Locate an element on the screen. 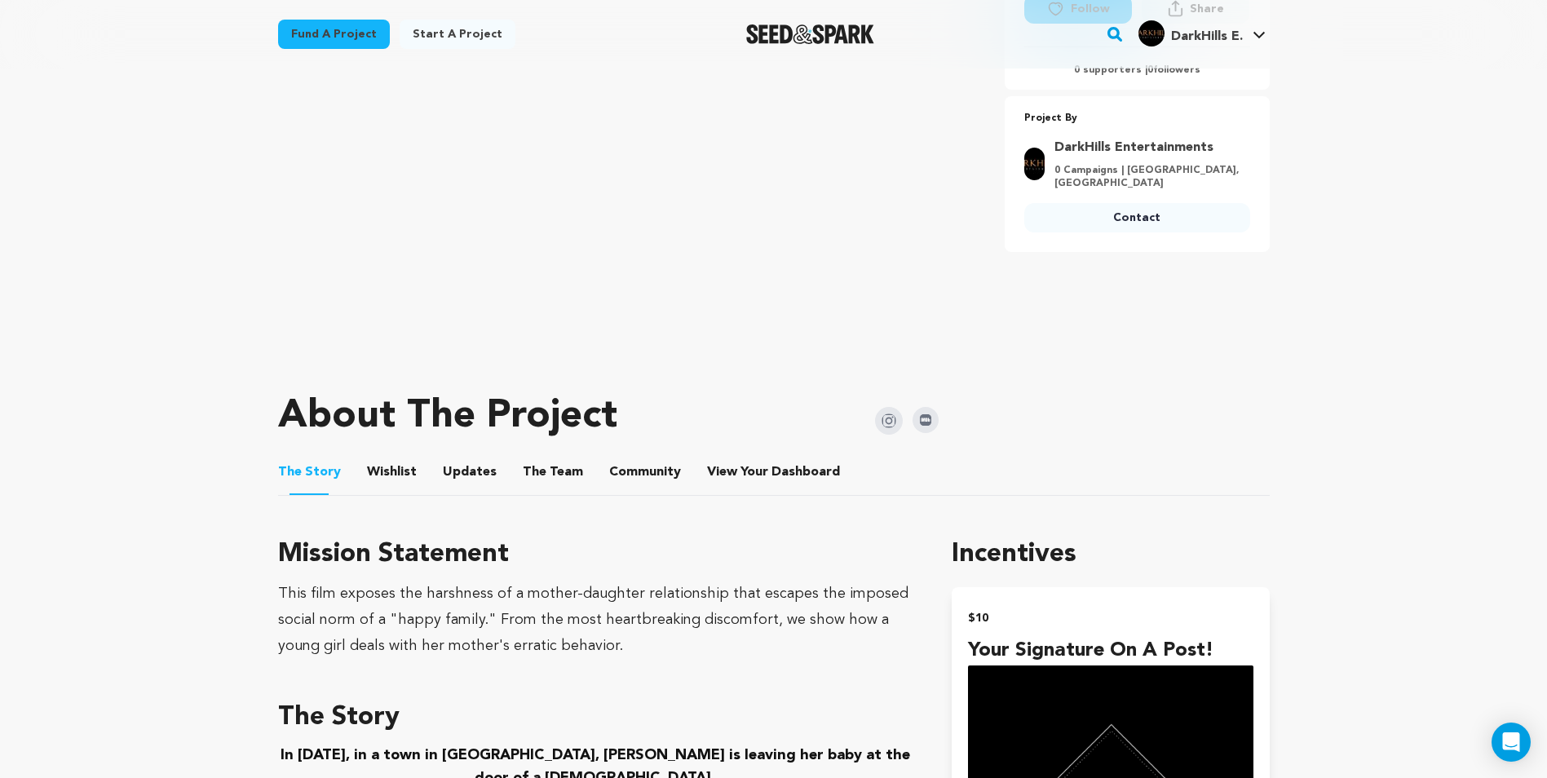 This screenshot has height=778, width=1547. div: Open Intercom Messenger is located at coordinates (1511, 742).